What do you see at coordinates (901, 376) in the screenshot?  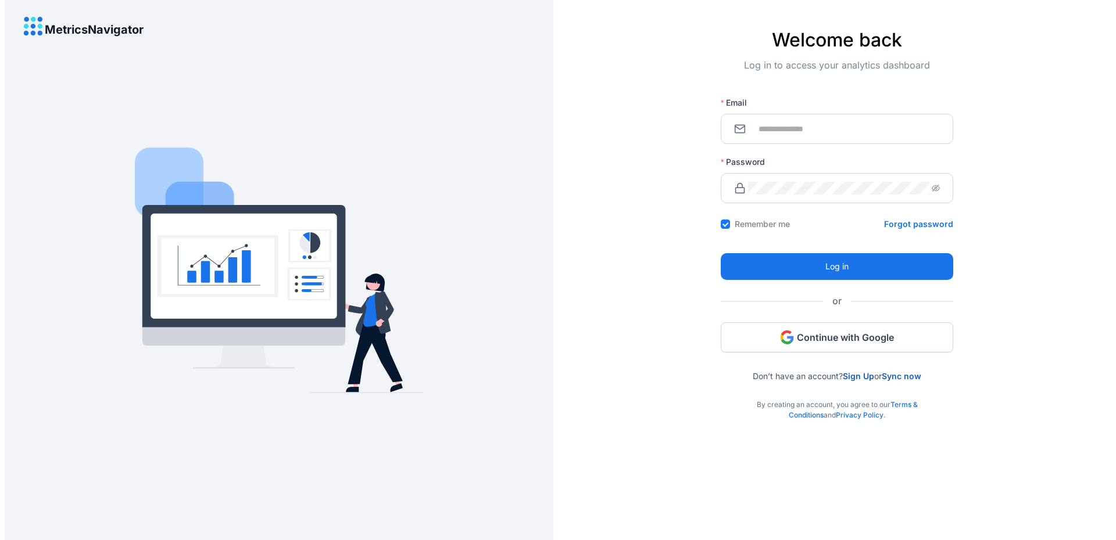 I see `a: Sync now` at bounding box center [901, 376].